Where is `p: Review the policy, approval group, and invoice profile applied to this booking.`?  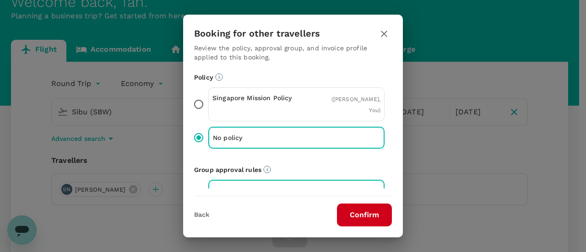
p: Review the policy, approval group, and invoice profile applied to this booking. is located at coordinates (293, 53).